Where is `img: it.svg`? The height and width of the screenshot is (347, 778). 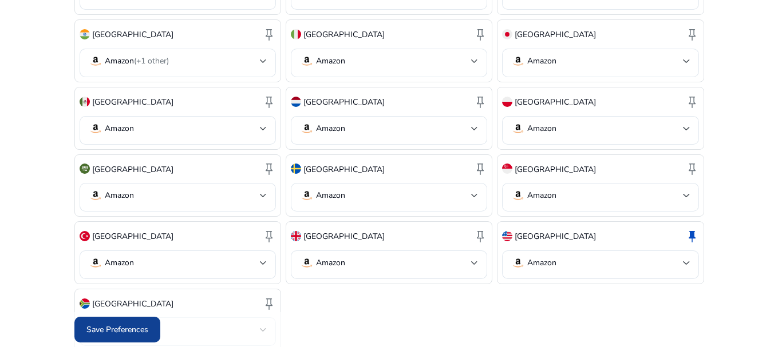 img: it.svg is located at coordinates (296, 34).